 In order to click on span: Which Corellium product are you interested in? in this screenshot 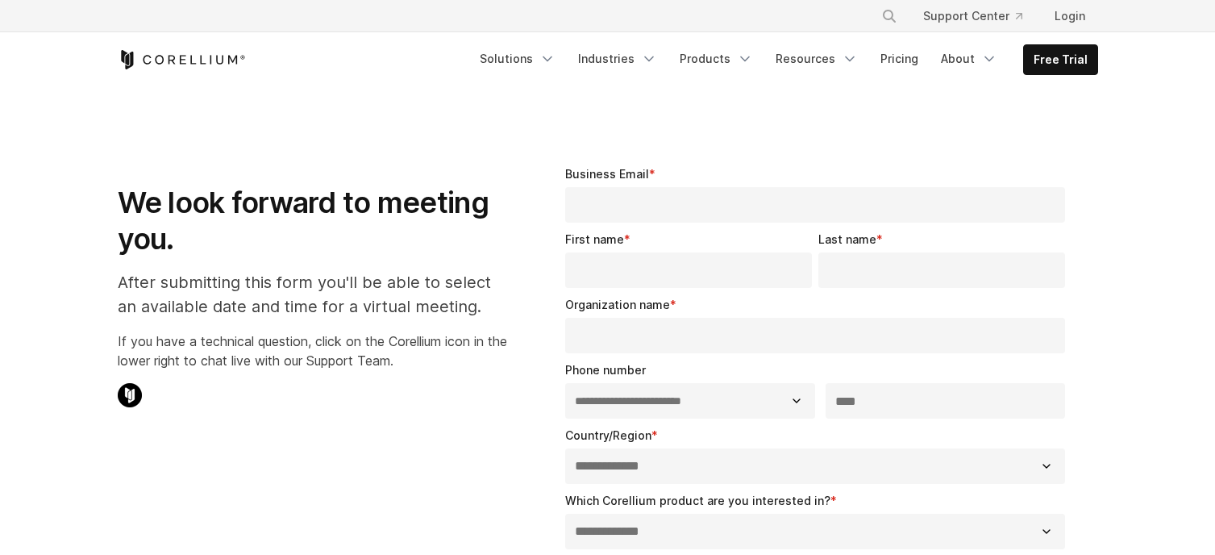, I will do `click(697, 500)`.